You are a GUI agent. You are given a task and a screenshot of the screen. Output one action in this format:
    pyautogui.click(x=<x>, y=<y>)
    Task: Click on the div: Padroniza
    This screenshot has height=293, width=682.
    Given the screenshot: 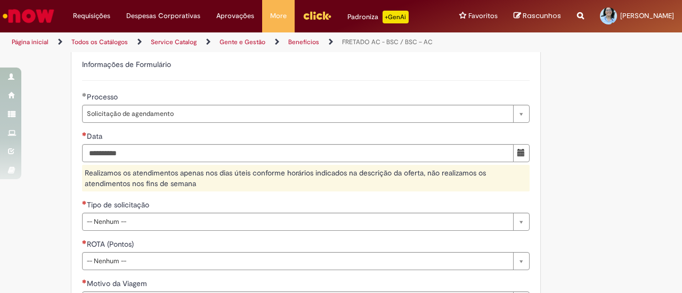 What is the action you would take?
    pyautogui.click(x=378, y=17)
    